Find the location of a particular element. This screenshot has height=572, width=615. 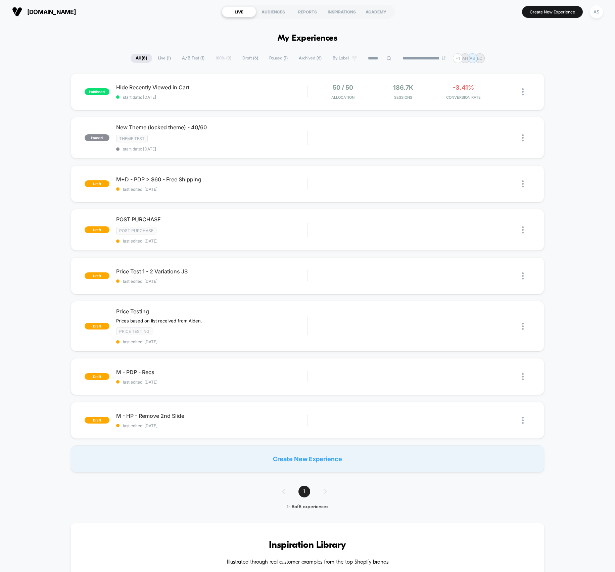

span: 1 is located at coordinates (304, 491).